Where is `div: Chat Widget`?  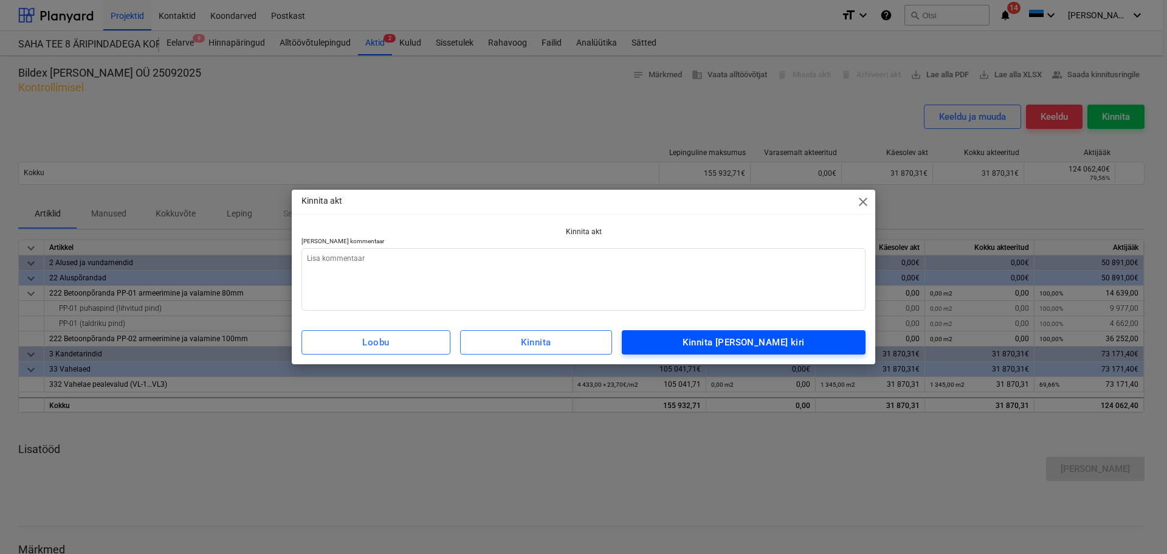 div: Chat Widget is located at coordinates (1136, 524).